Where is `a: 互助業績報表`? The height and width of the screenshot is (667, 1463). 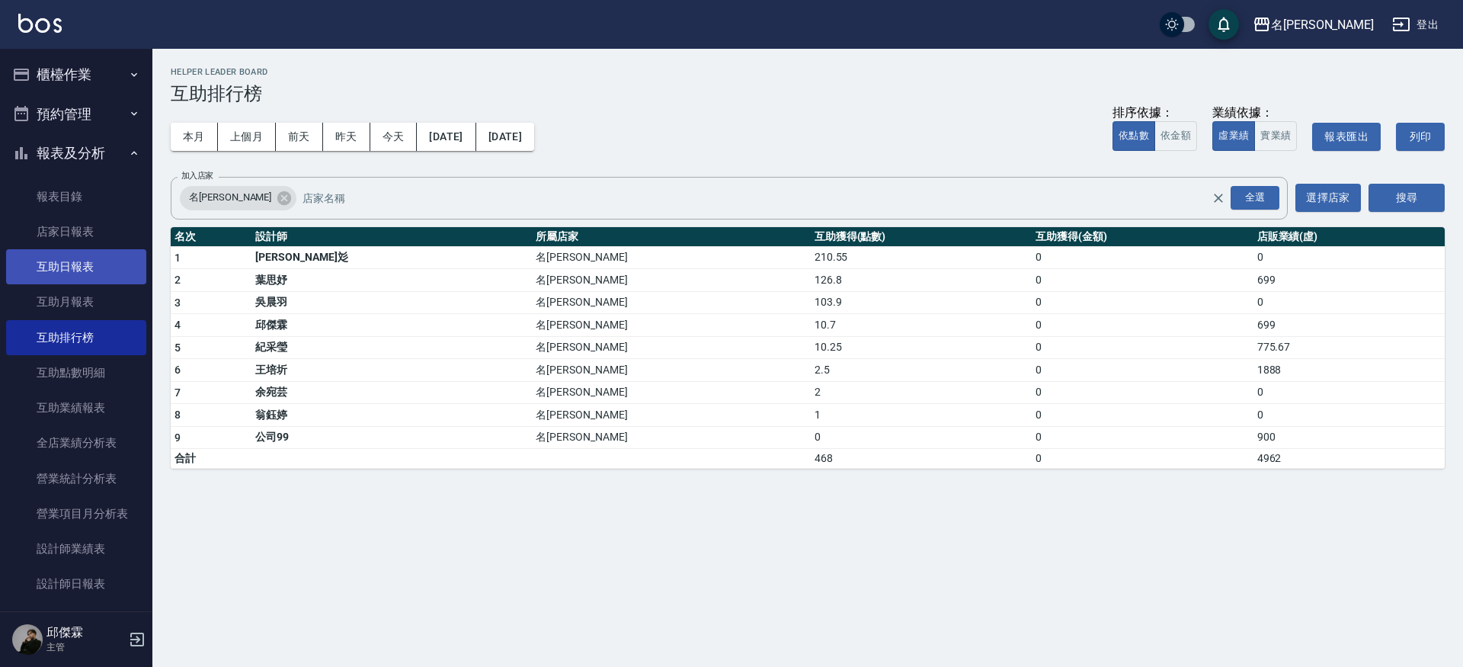
a: 互助業績報表 is located at coordinates (76, 408).